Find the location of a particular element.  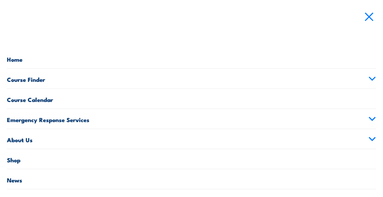

a: Shop is located at coordinates (191, 159).